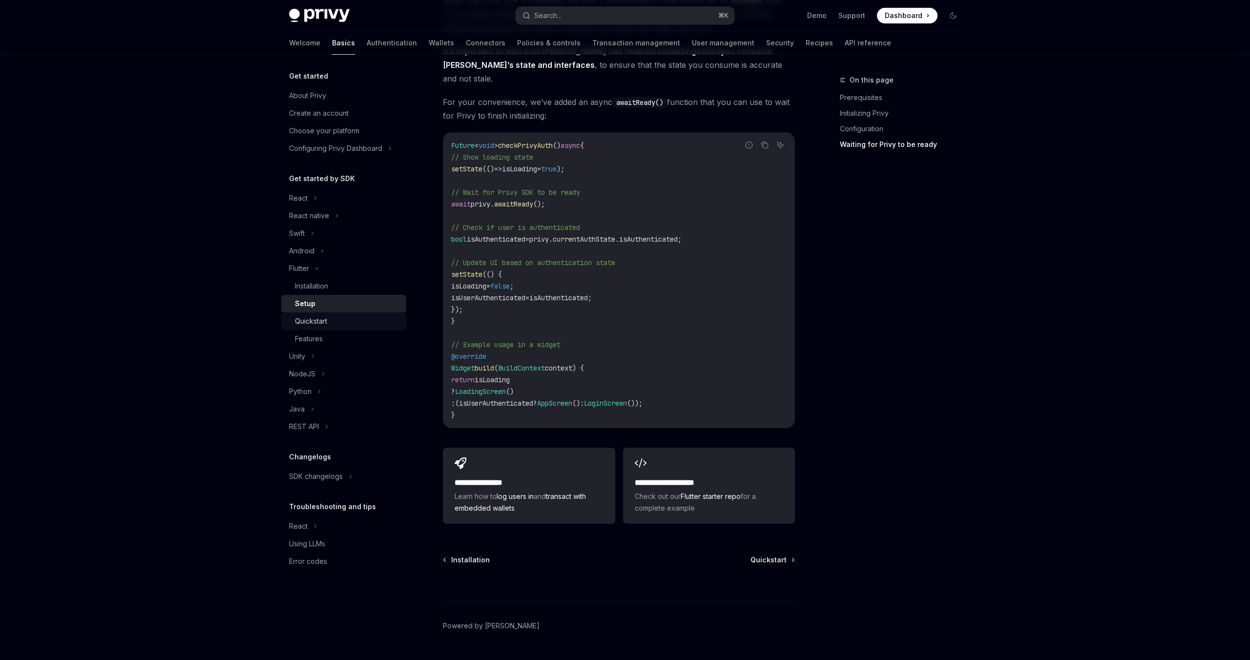 Image resolution: width=1250 pixels, height=660 pixels. I want to click on h5: Troubleshooting and tips, so click(333, 507).